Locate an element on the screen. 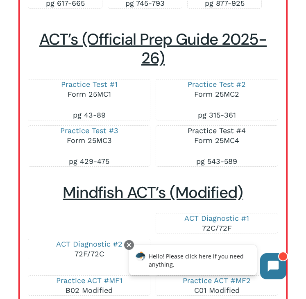  p: pg 315-361 is located at coordinates (217, 115).